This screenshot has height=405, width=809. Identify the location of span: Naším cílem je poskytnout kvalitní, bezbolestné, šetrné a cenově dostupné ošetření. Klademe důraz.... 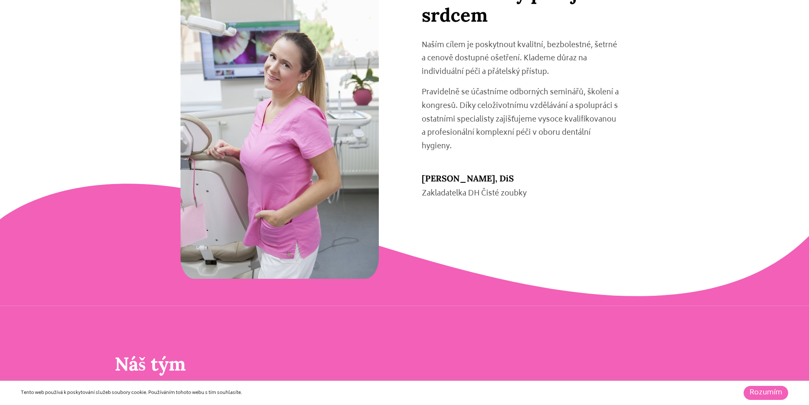
(520, 59).